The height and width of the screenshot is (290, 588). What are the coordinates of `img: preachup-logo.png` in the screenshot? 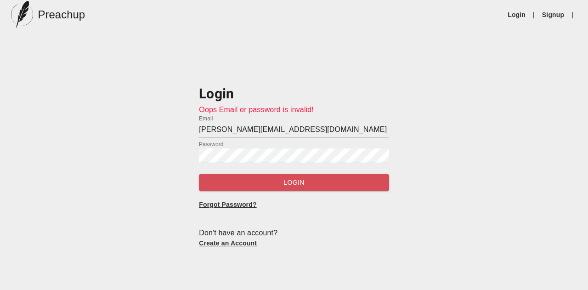 It's located at (22, 15).